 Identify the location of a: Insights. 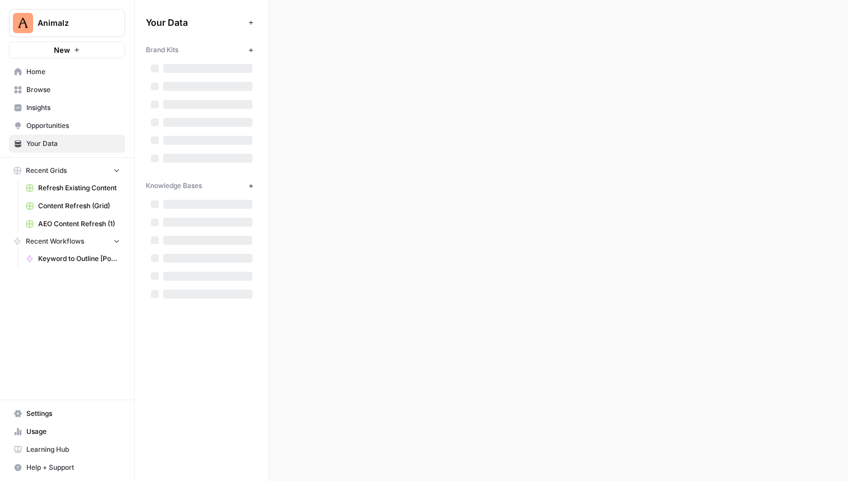
(67, 108).